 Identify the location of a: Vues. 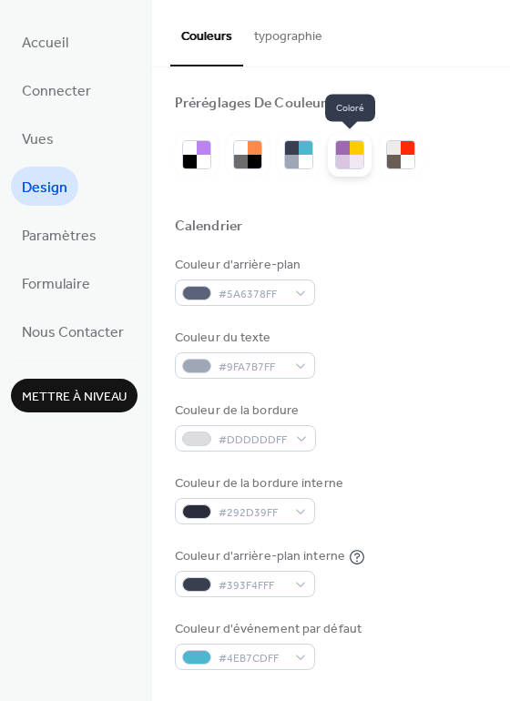
(37, 137).